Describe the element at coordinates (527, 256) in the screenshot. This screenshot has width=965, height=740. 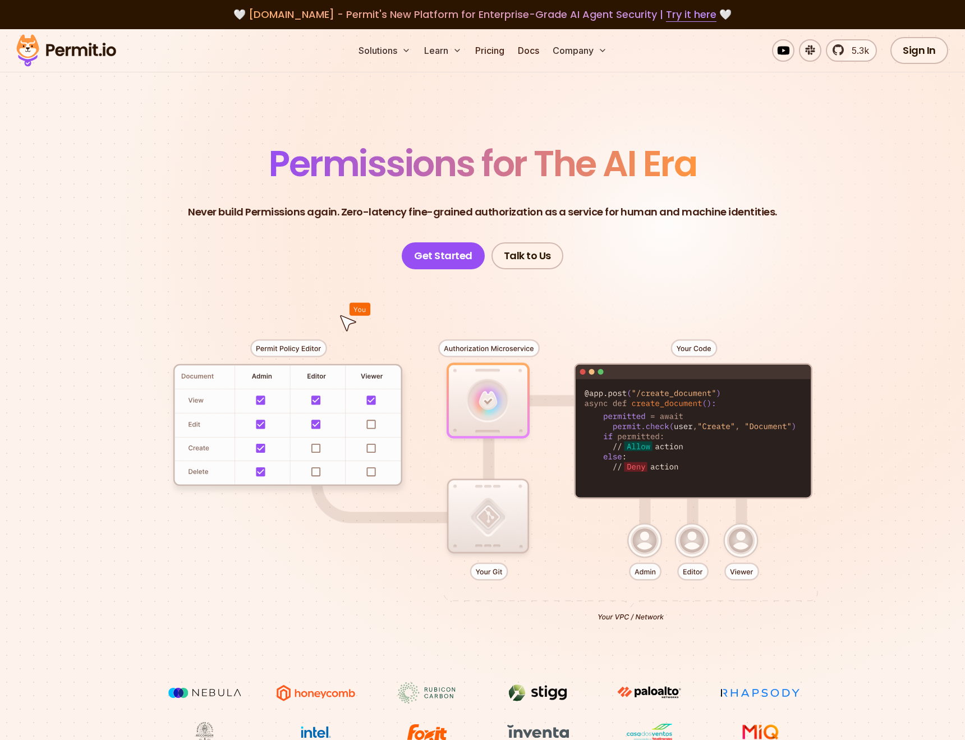
I see `a: Talk to Us` at that location.